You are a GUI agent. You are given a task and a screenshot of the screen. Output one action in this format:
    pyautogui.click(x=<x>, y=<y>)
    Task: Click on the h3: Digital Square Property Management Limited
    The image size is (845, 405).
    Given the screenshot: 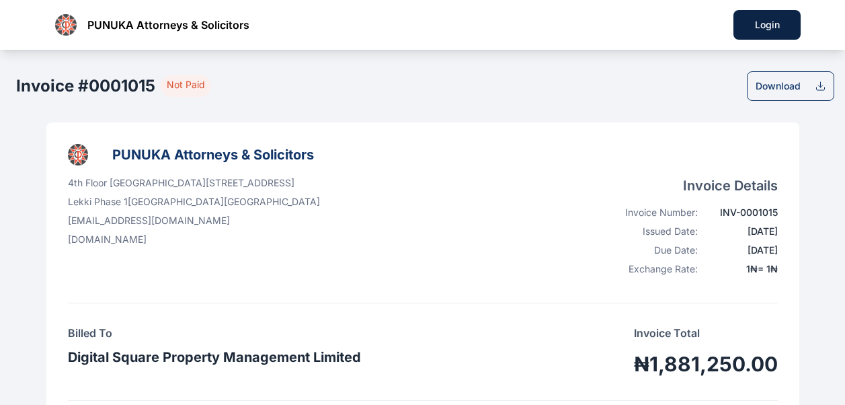 What is the action you would take?
    pyautogui.click(x=214, y=357)
    